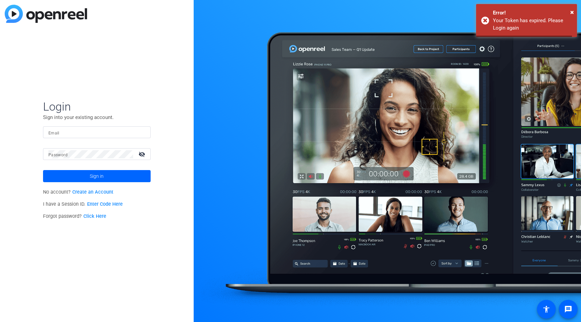 The image size is (581, 322). Describe the element at coordinates (97, 176) in the screenshot. I see `span: Sign in` at that location.